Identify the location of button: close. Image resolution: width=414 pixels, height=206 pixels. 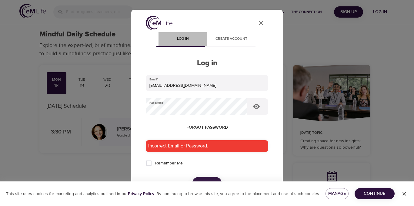
(261, 23).